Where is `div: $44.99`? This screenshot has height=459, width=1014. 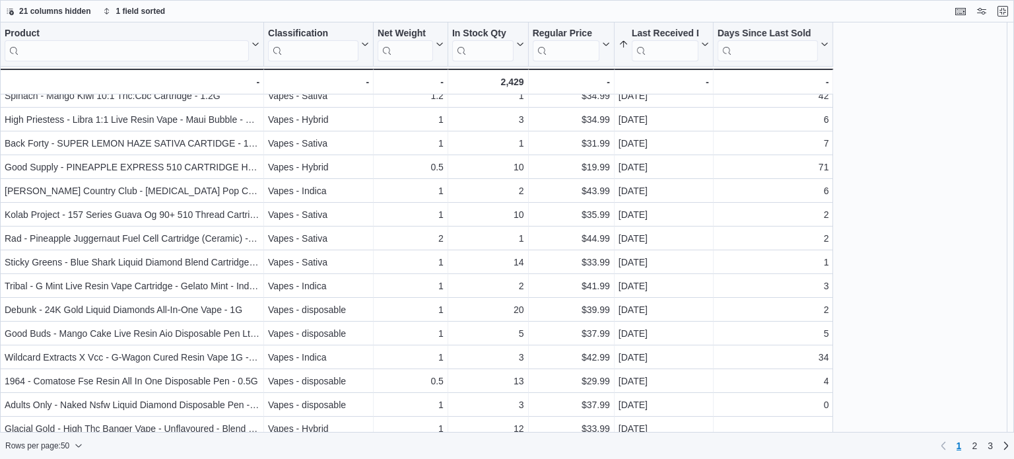
div: $44.99 is located at coordinates (571, 238).